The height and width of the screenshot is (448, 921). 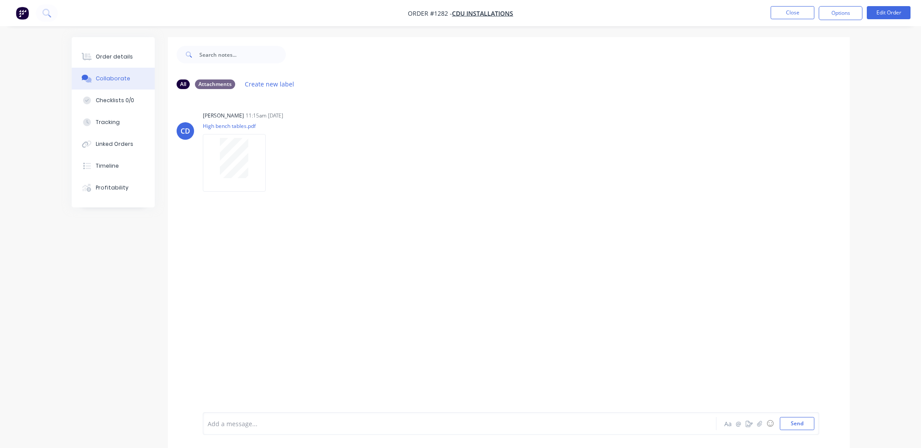 I want to click on img: Factory, so click(x=22, y=13).